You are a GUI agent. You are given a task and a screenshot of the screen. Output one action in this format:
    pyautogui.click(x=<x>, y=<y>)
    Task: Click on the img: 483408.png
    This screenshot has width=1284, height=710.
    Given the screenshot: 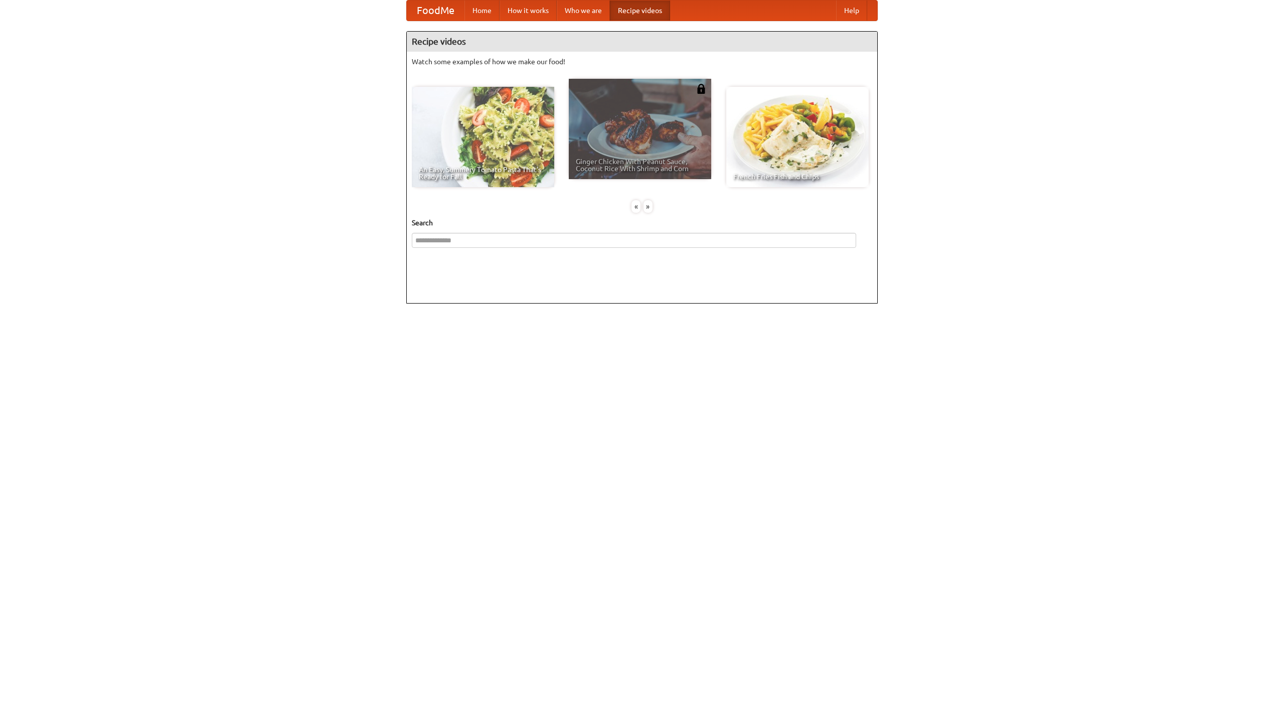 What is the action you would take?
    pyautogui.click(x=701, y=89)
    